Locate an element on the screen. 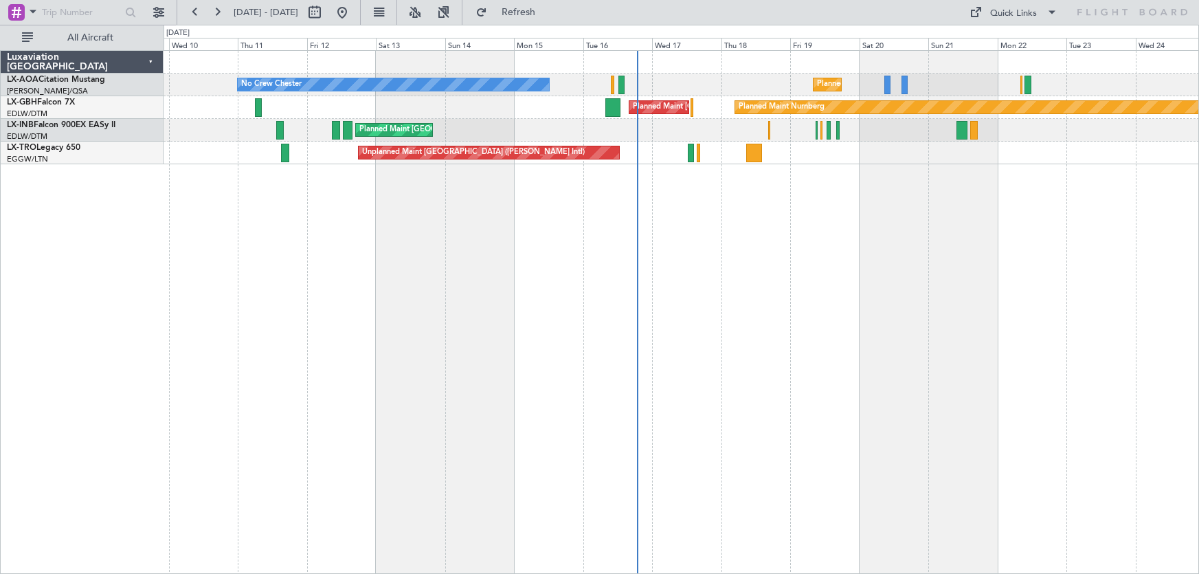  div: Fri 19 is located at coordinates (824, 44).